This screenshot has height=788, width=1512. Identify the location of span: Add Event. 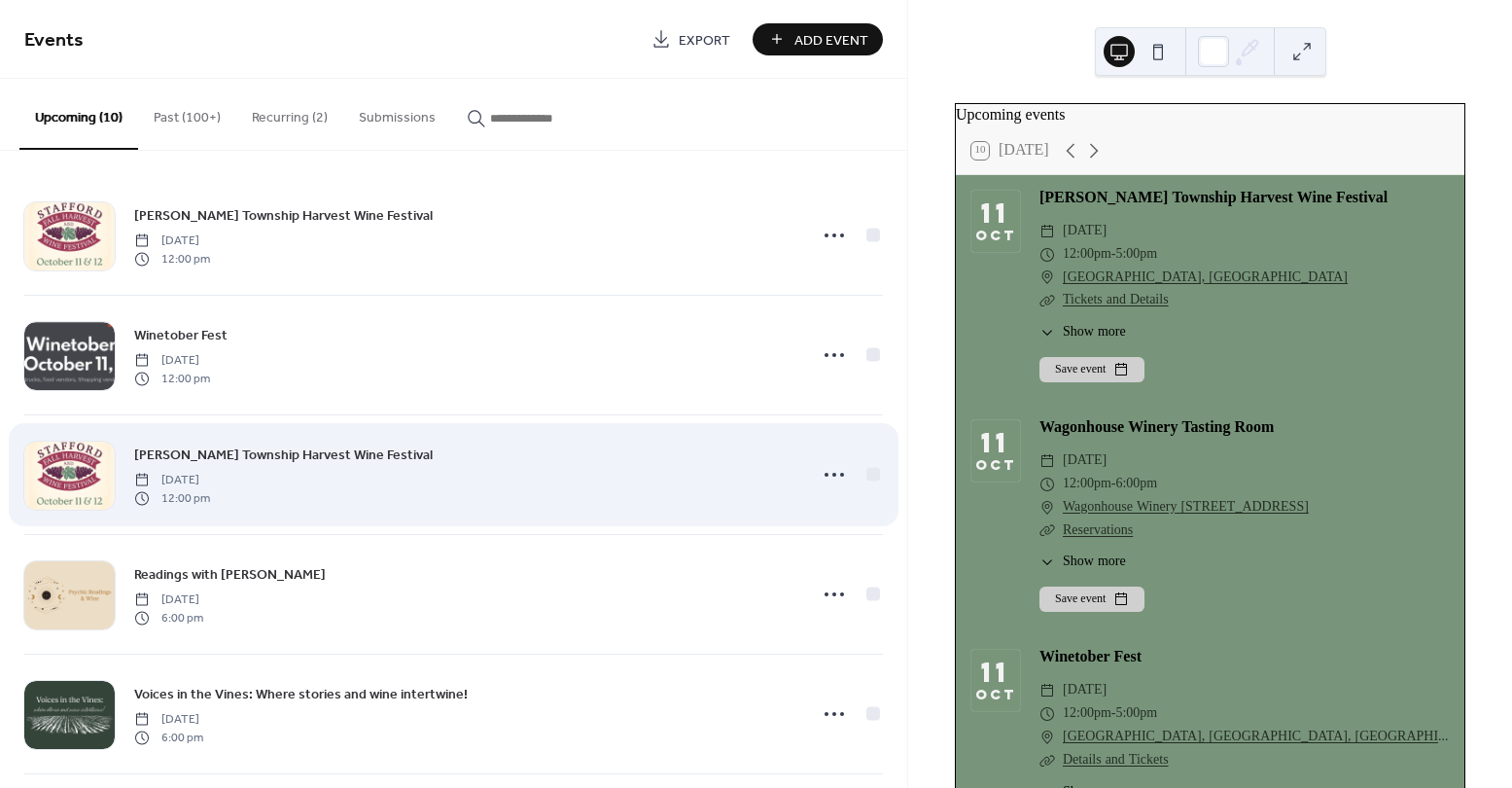
(831, 40).